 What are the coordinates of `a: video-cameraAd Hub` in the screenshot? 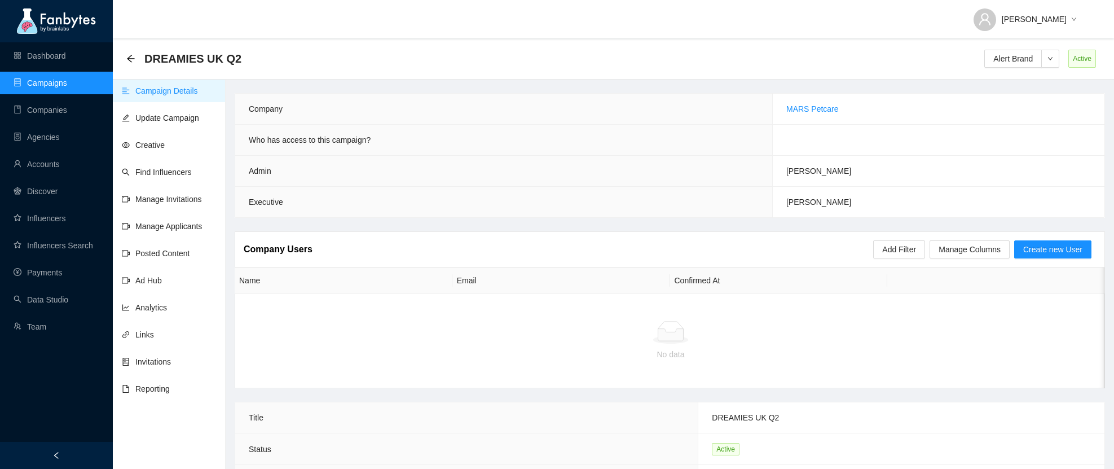 It's located at (142, 280).